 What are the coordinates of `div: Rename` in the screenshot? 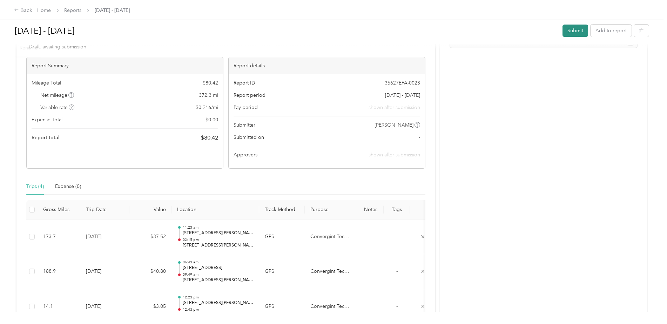 It's located at (28, 48).